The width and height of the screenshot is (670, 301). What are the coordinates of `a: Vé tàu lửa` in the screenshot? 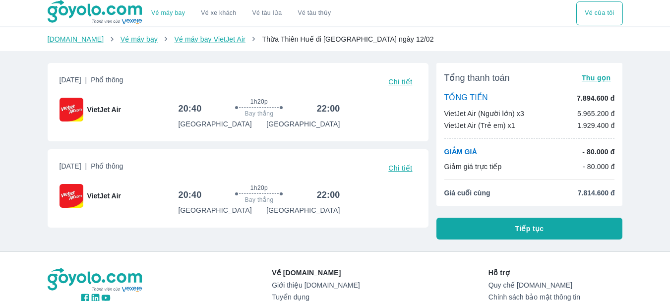 It's located at (267, 13).